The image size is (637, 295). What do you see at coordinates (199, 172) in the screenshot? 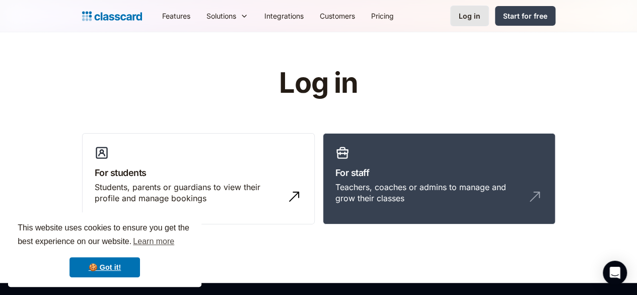
I see `h3: For students` at bounding box center [199, 172].